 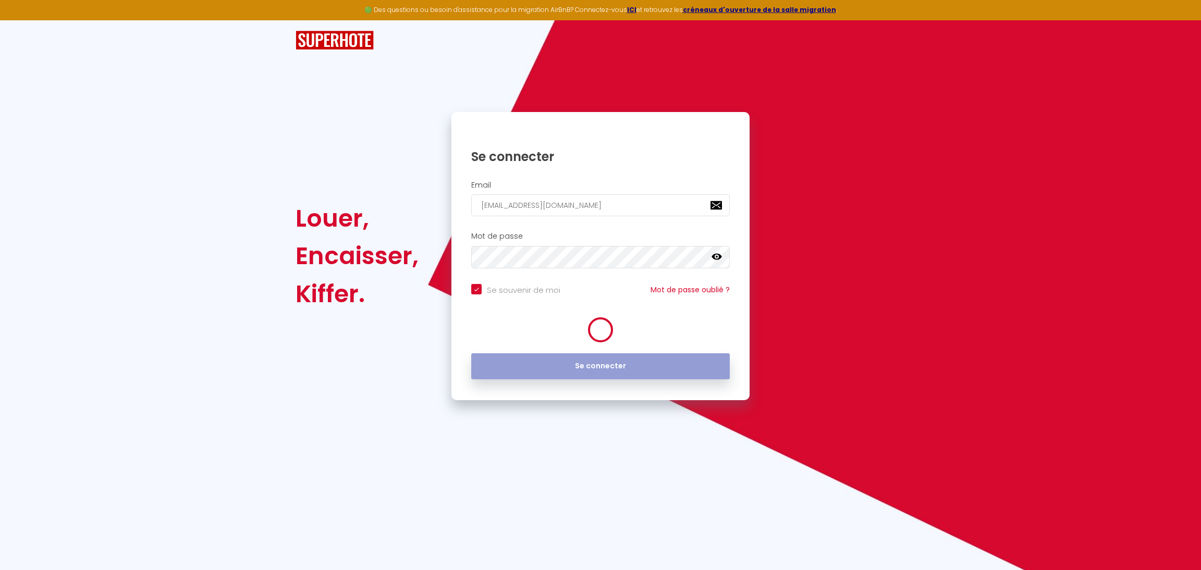 I want to click on h2: Mot de passe, so click(x=601, y=236).